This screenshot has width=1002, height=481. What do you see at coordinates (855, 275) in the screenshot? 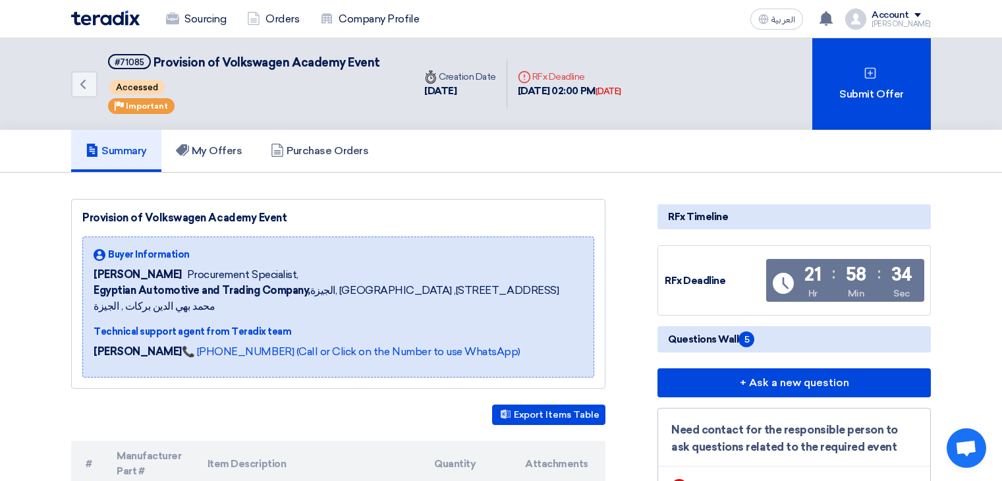
I see `div: 58` at bounding box center [855, 275].